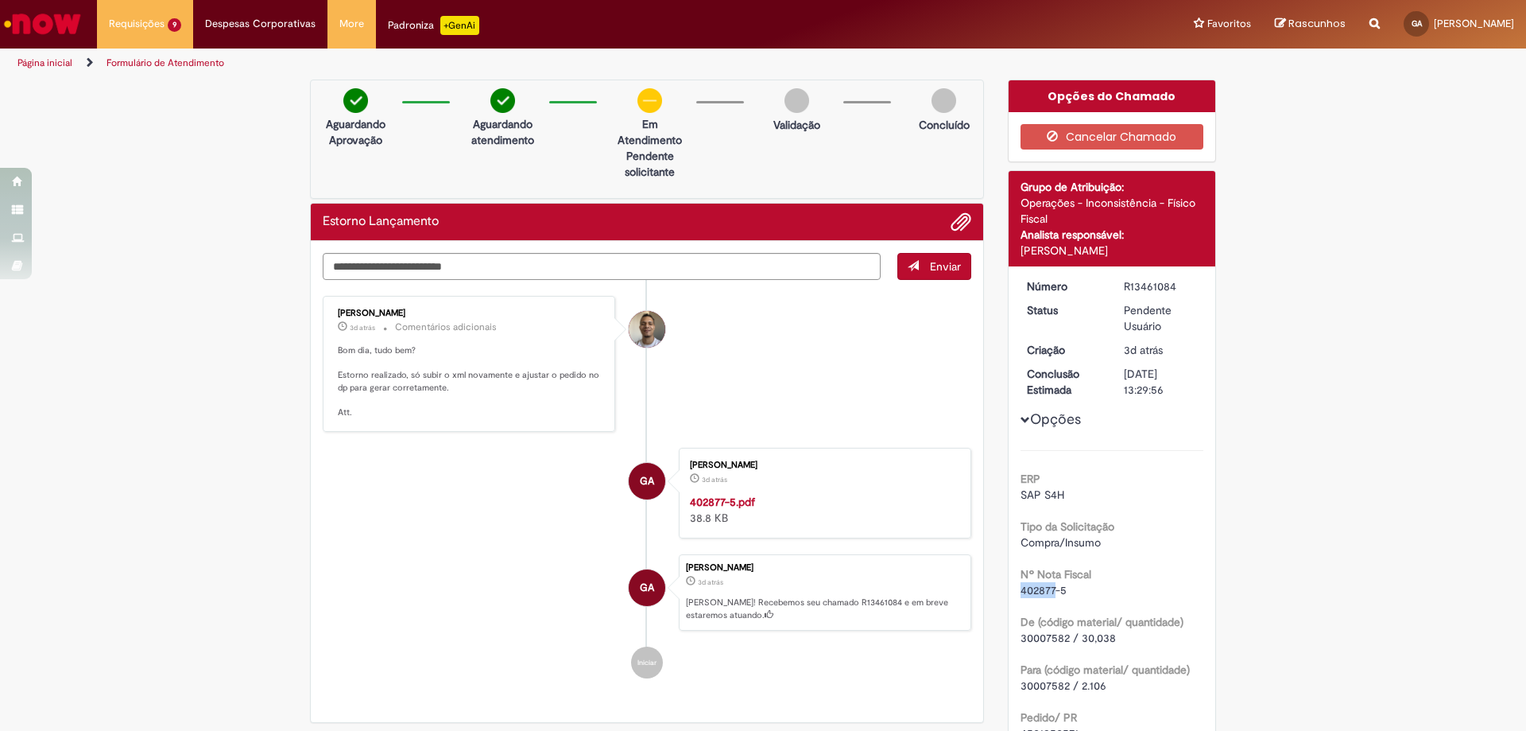 This screenshot has height=731, width=1526. What do you see at coordinates (1161, 286) in the screenshot?
I see `div: R13461084` at bounding box center [1161, 286].